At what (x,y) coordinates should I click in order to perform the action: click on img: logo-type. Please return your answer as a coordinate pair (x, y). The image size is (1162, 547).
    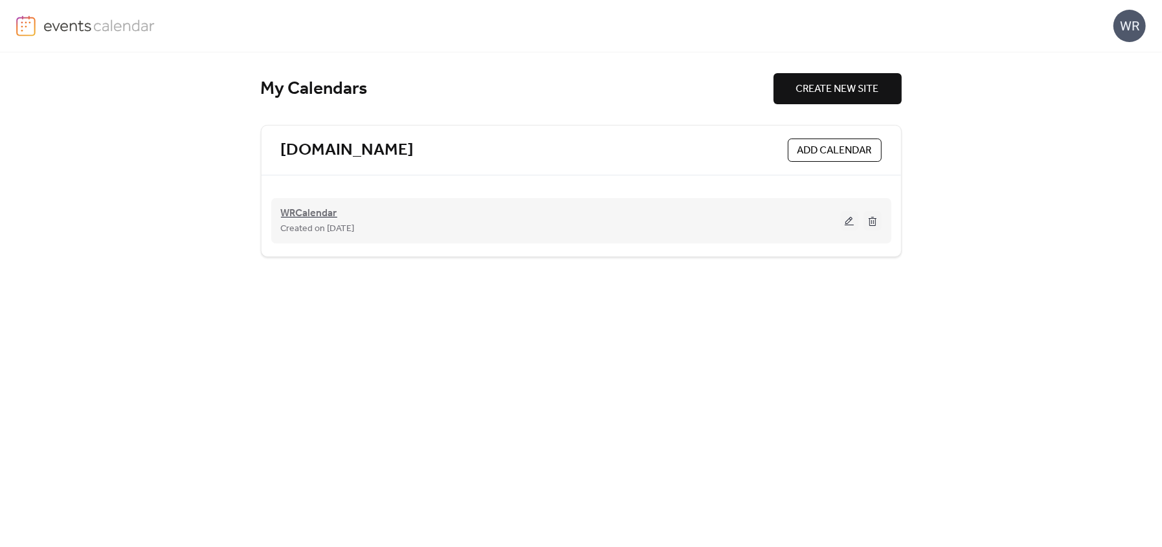
    Looking at the image, I should click on (99, 25).